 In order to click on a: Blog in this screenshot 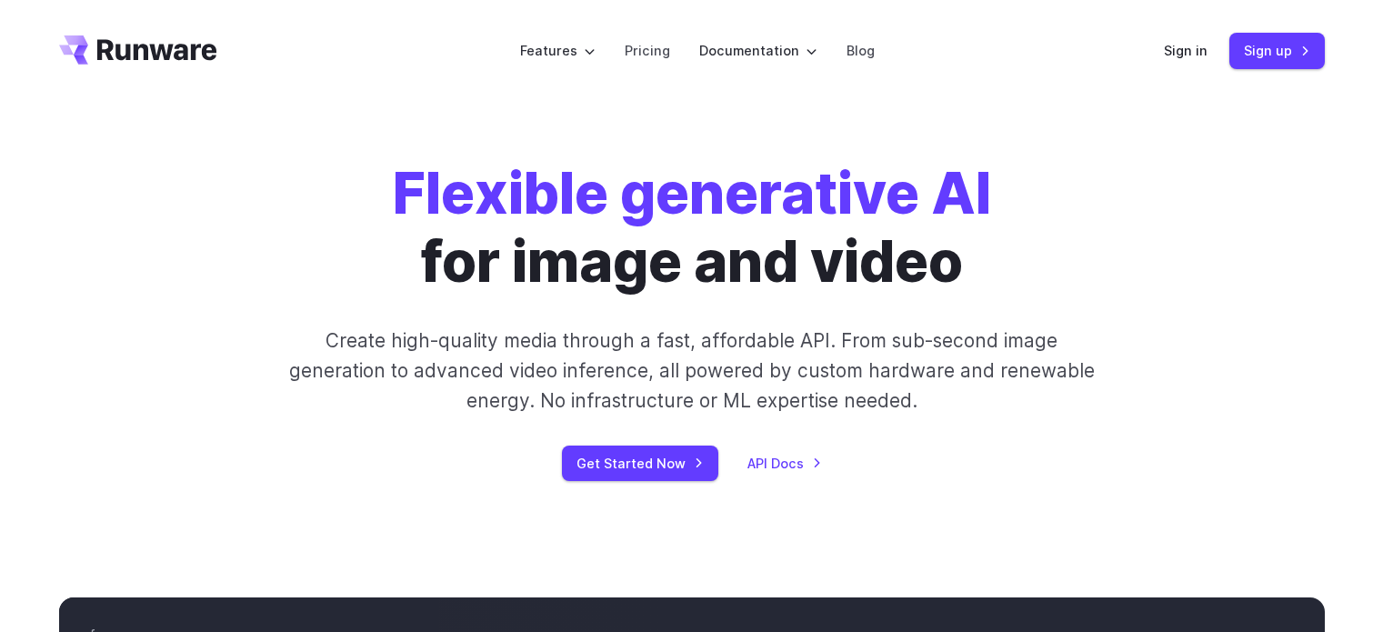, I will do `click(860, 50)`.